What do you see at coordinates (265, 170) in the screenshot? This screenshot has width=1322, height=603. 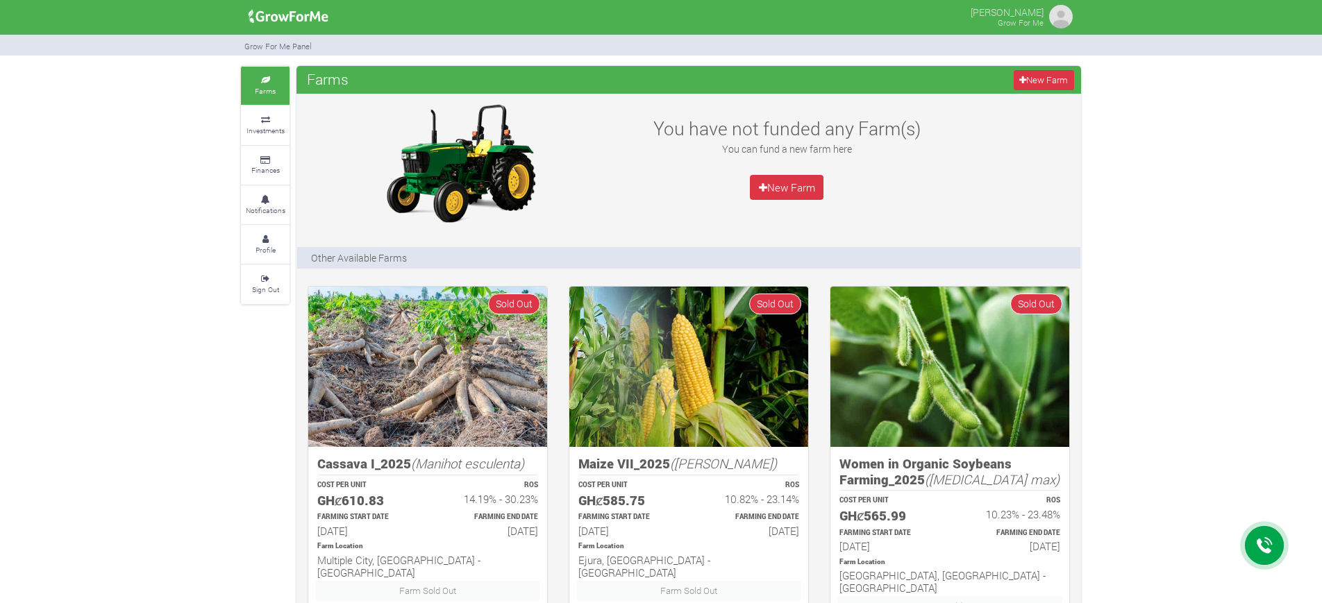 I see `small: Finances` at bounding box center [265, 170].